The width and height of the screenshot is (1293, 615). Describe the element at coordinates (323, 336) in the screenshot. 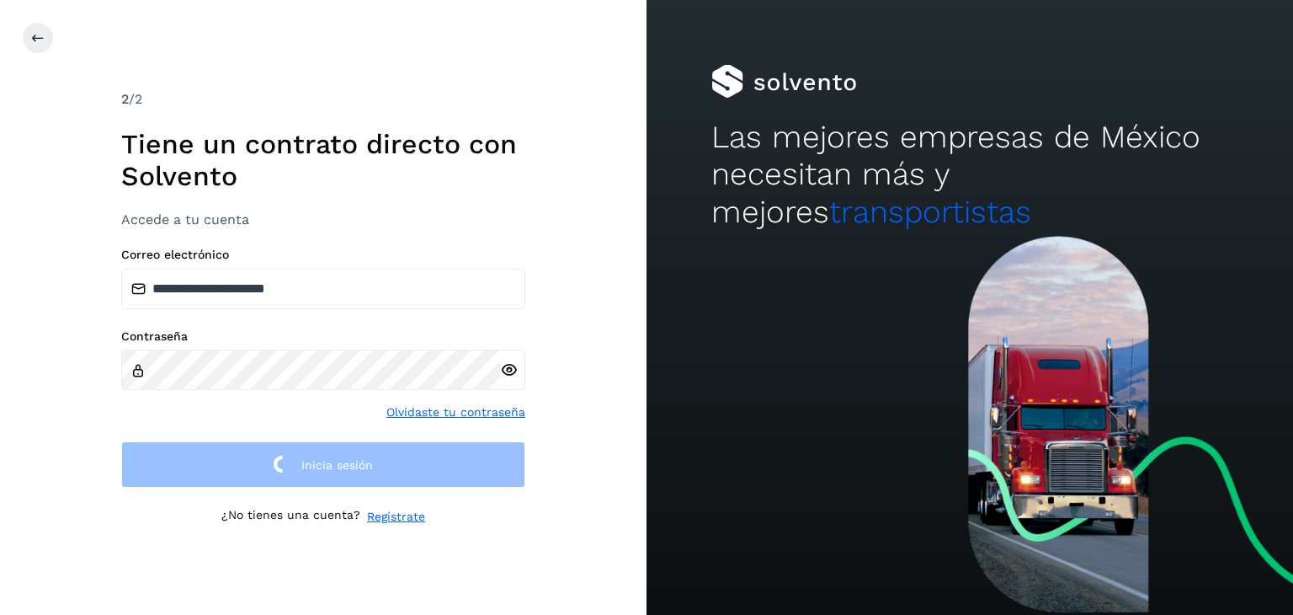

I see `label: Contraseña` at that location.